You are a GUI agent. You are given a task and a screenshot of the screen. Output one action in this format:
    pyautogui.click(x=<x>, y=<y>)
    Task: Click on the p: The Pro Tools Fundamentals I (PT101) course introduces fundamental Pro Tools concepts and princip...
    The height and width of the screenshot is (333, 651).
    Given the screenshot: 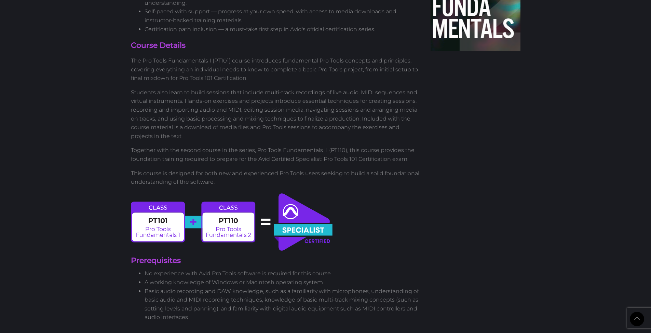 What is the action you would take?
    pyautogui.click(x=276, y=69)
    